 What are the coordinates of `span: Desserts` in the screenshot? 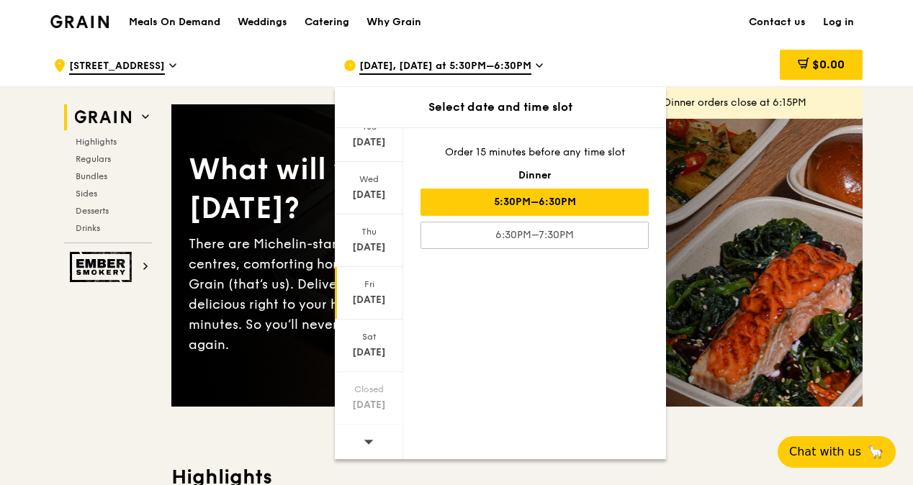 It's located at (92, 211).